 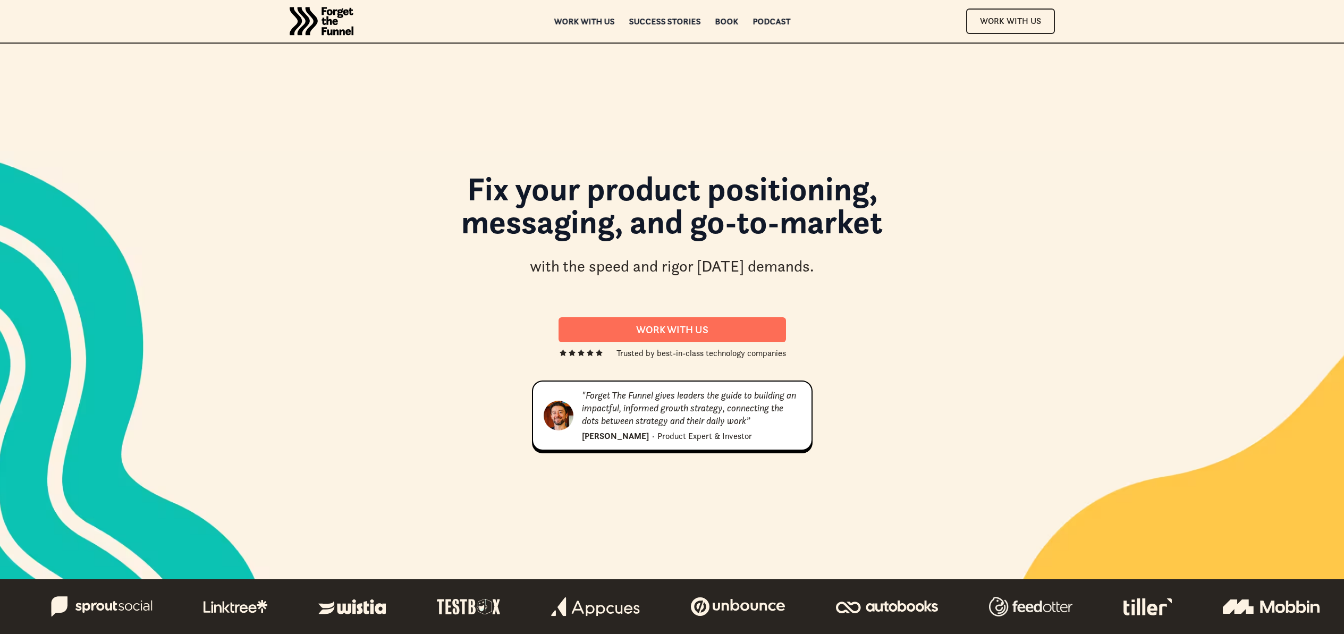 I want to click on div: Trusted by best-in-class technology companies, so click(x=701, y=353).